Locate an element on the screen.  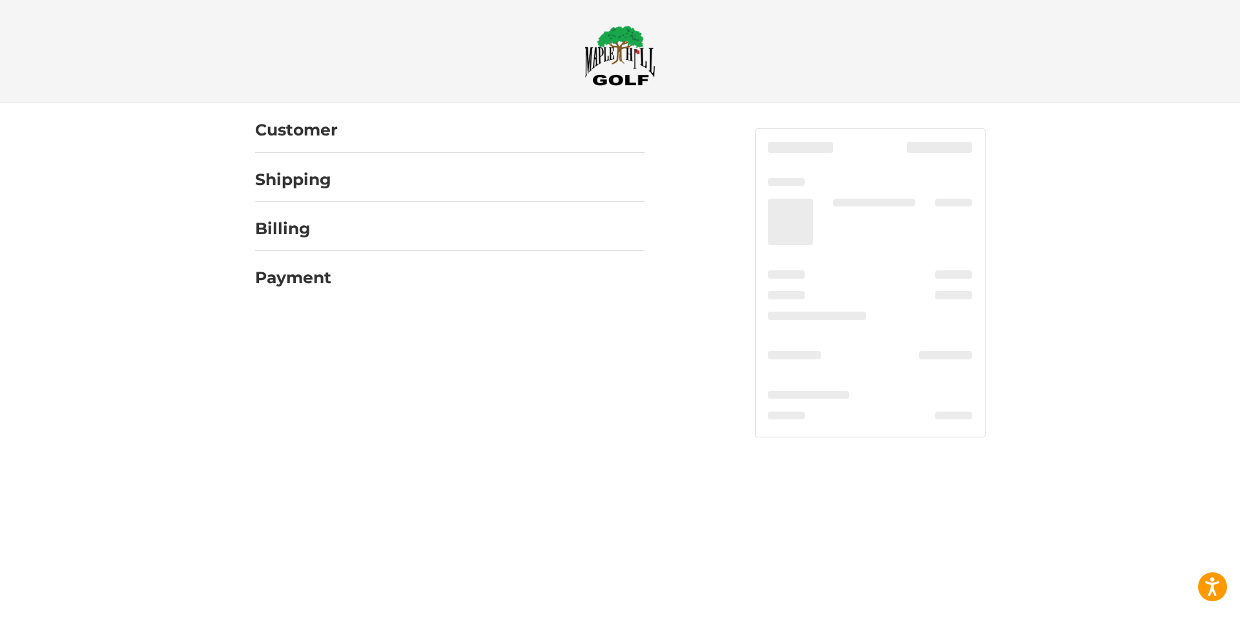
h2: Shipping is located at coordinates (293, 179).